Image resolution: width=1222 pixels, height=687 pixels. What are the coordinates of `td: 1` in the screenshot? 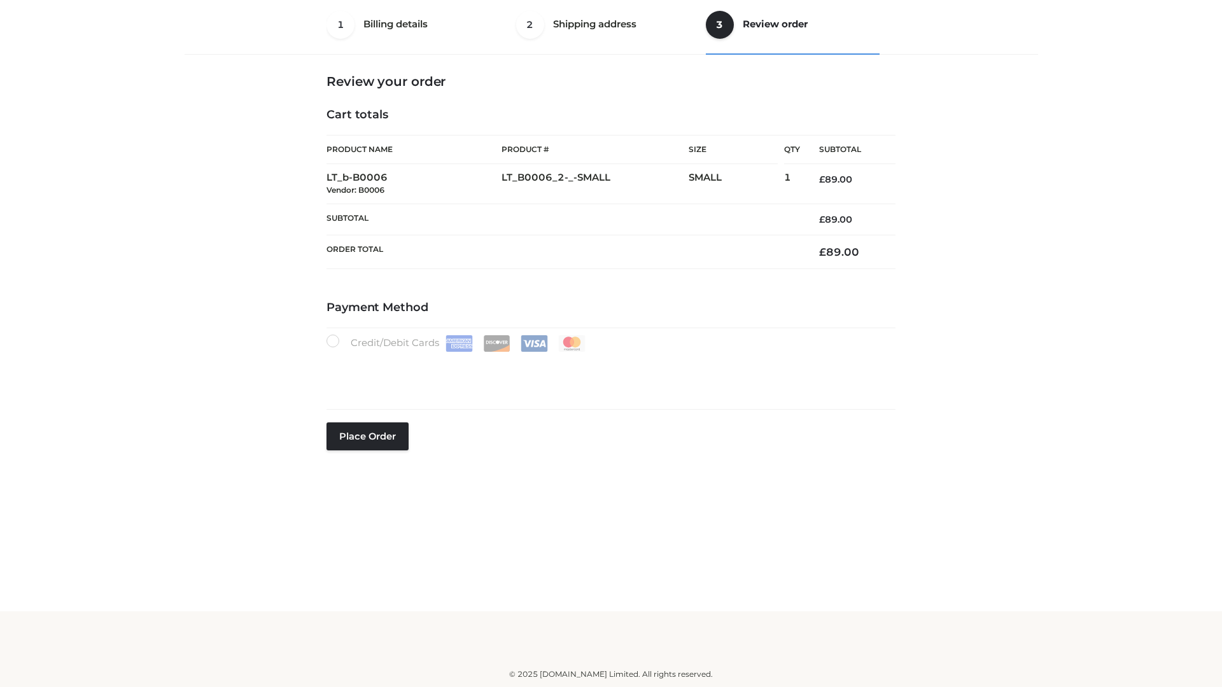 It's located at (792, 184).